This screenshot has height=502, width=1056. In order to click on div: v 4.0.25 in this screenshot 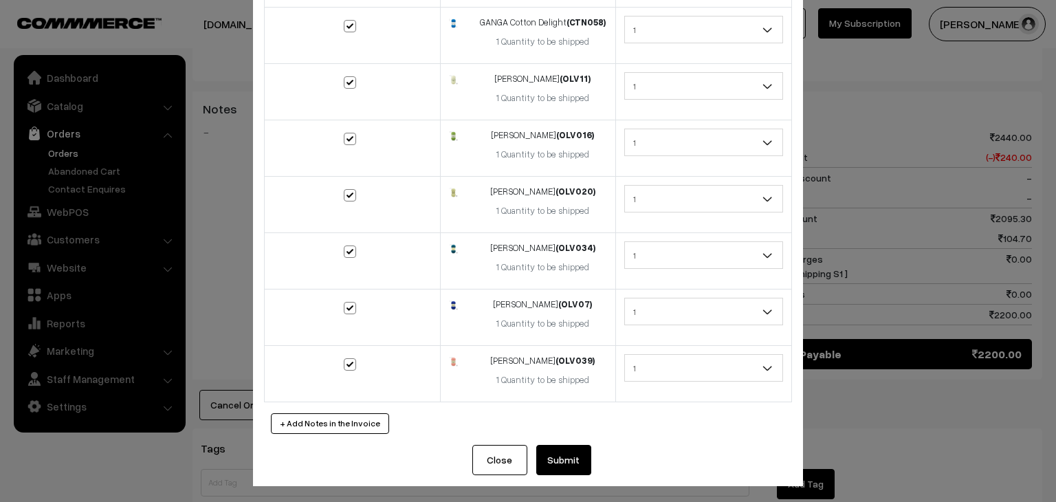, I will do `click(53, 28)`.